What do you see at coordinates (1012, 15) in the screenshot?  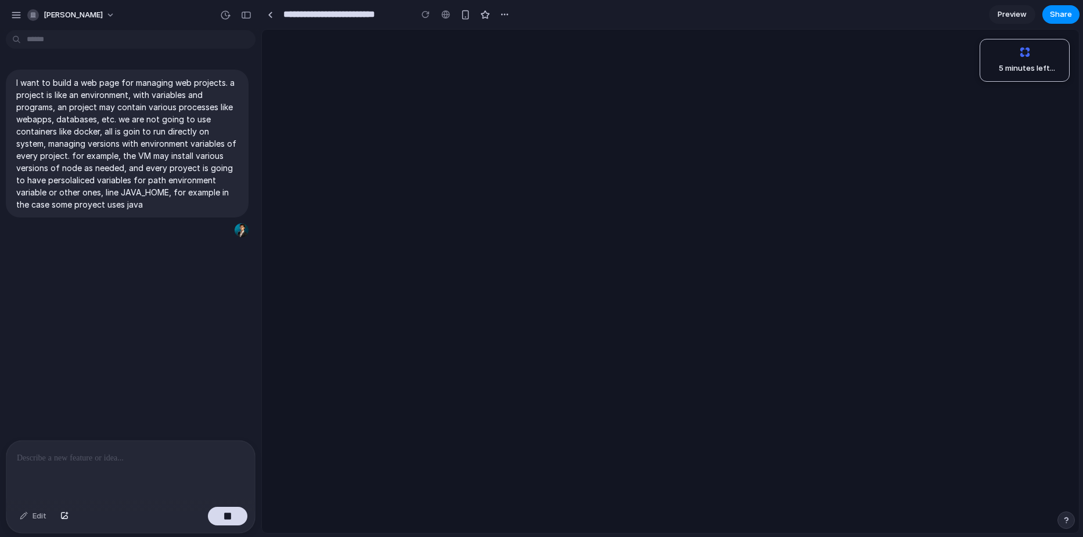 I see `a: Preview` at bounding box center [1012, 15].